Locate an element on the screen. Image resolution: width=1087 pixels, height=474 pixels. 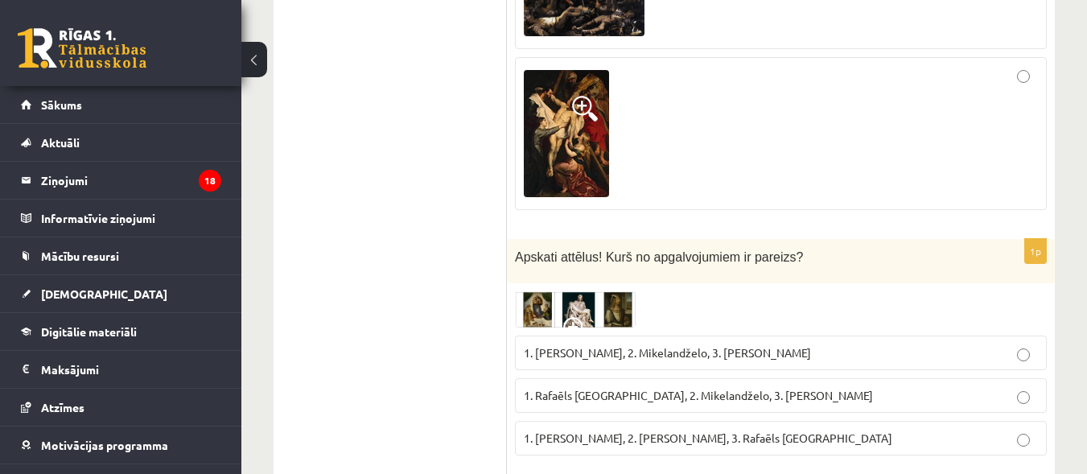
img: Ekr%C4%81nuz%C5%86%C4%93mums_2024-07-21_132531.png is located at coordinates (575, 310).